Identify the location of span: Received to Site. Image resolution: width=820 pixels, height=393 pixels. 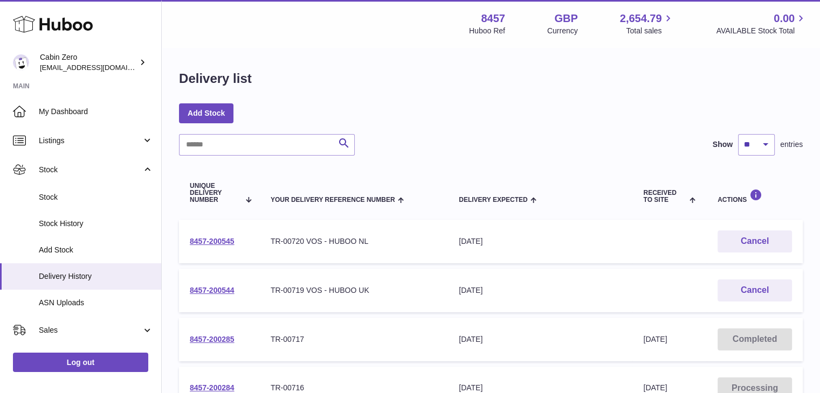
(664, 197).